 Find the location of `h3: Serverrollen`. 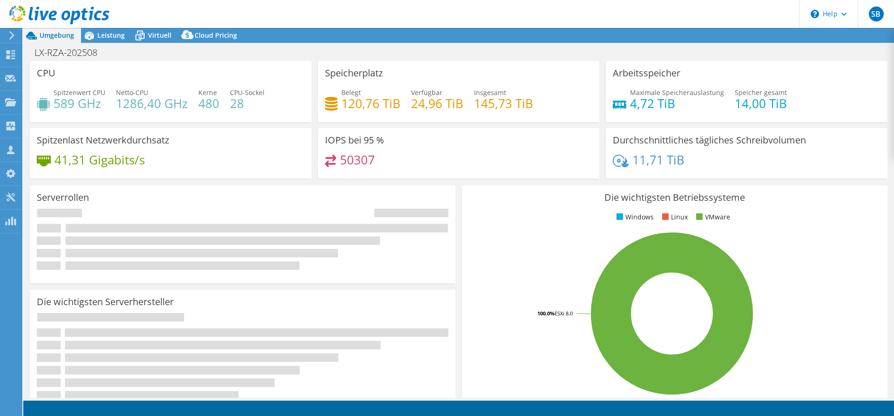

h3: Serverrollen is located at coordinates (63, 198).